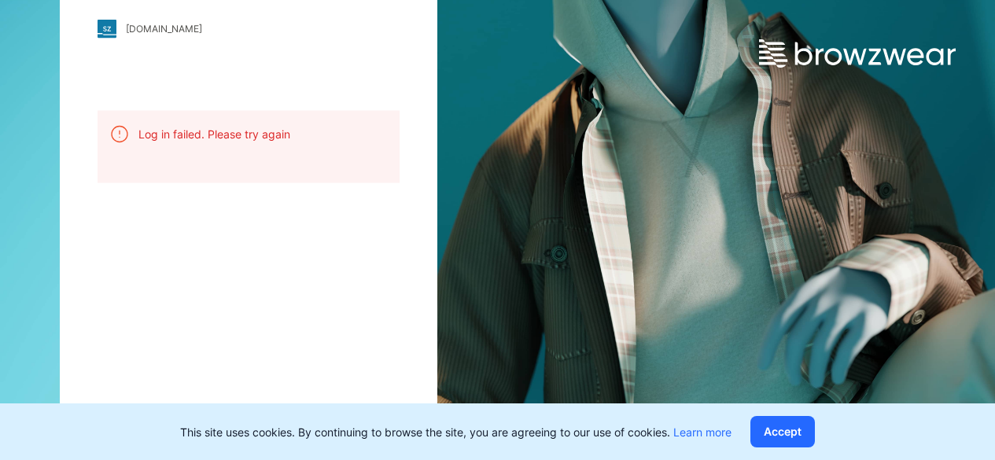 The height and width of the screenshot is (460, 995). What do you see at coordinates (783, 432) in the screenshot?
I see `button: Accept` at bounding box center [783, 432].